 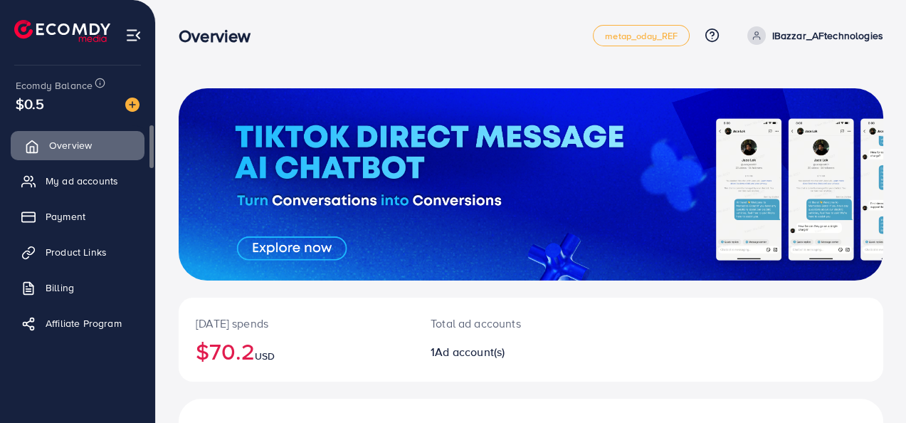 What do you see at coordinates (641, 36) in the screenshot?
I see `a: metap_oday_REF` at bounding box center [641, 36].